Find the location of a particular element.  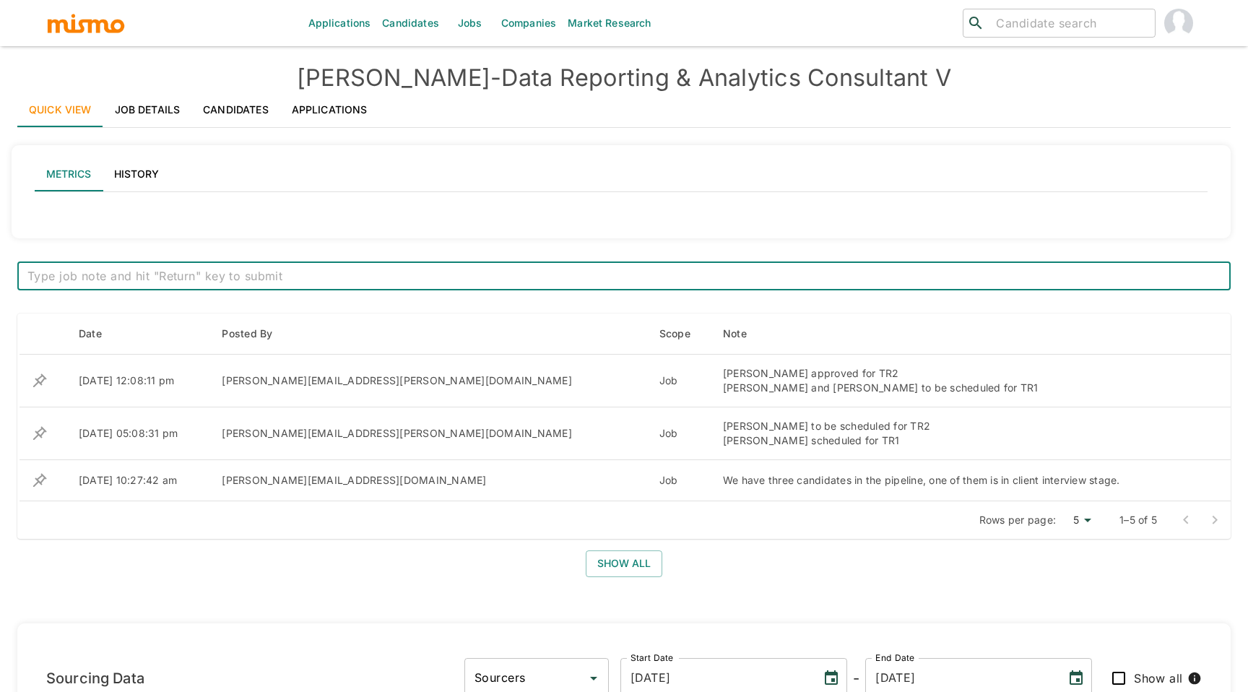

span: Show all is located at coordinates (1158, 678).